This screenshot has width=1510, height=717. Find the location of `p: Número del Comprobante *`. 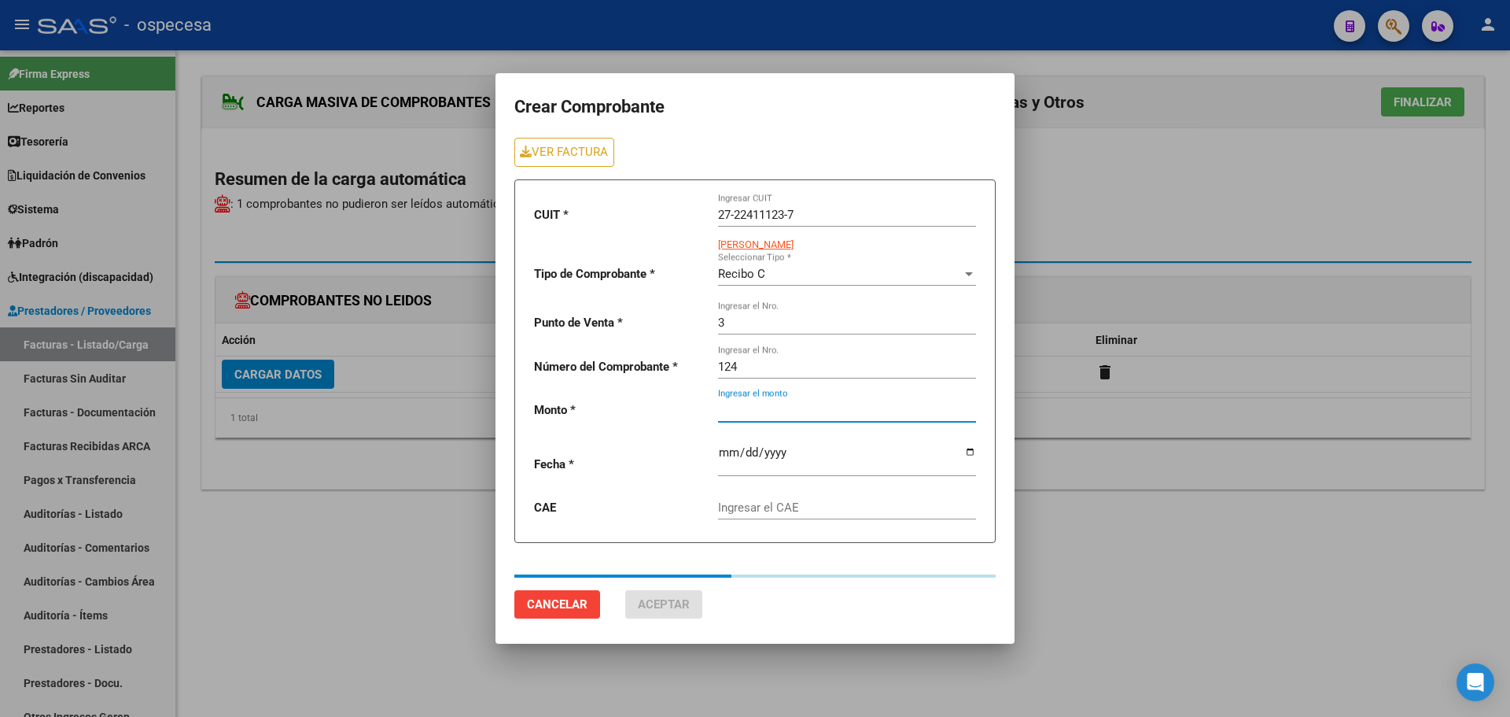

p: Número del Comprobante * is located at coordinates (620, 367).